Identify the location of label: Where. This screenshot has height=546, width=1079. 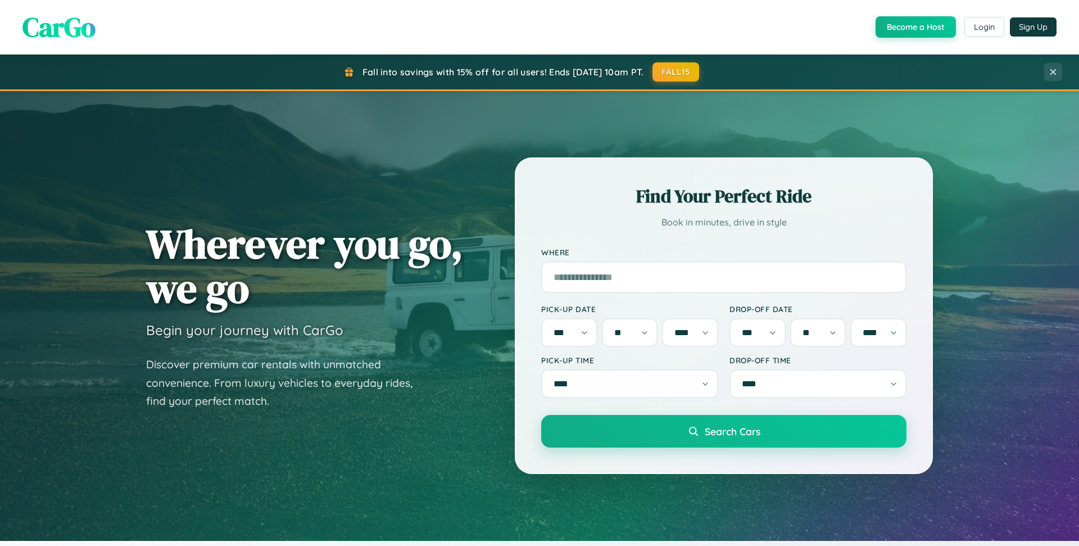
(724, 252).